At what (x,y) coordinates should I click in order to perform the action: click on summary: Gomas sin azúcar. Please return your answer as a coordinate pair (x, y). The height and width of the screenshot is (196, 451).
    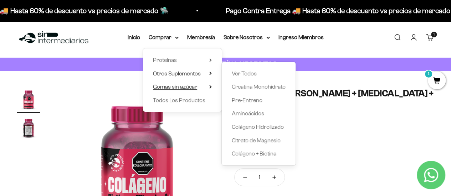
    Looking at the image, I should click on (182, 87).